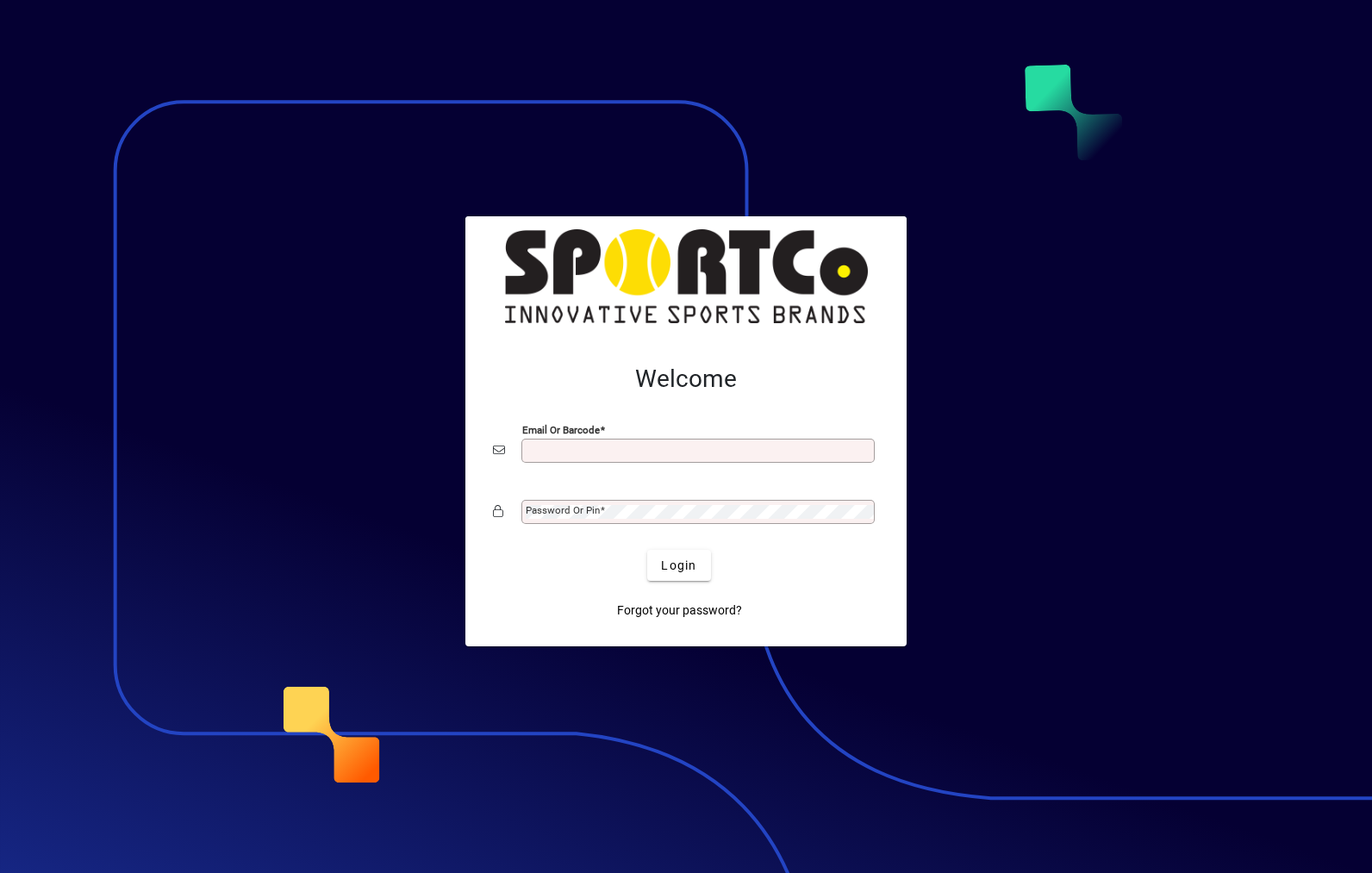 This screenshot has width=1372, height=873. Describe the element at coordinates (686, 379) in the screenshot. I see `h2: Welcome` at that location.